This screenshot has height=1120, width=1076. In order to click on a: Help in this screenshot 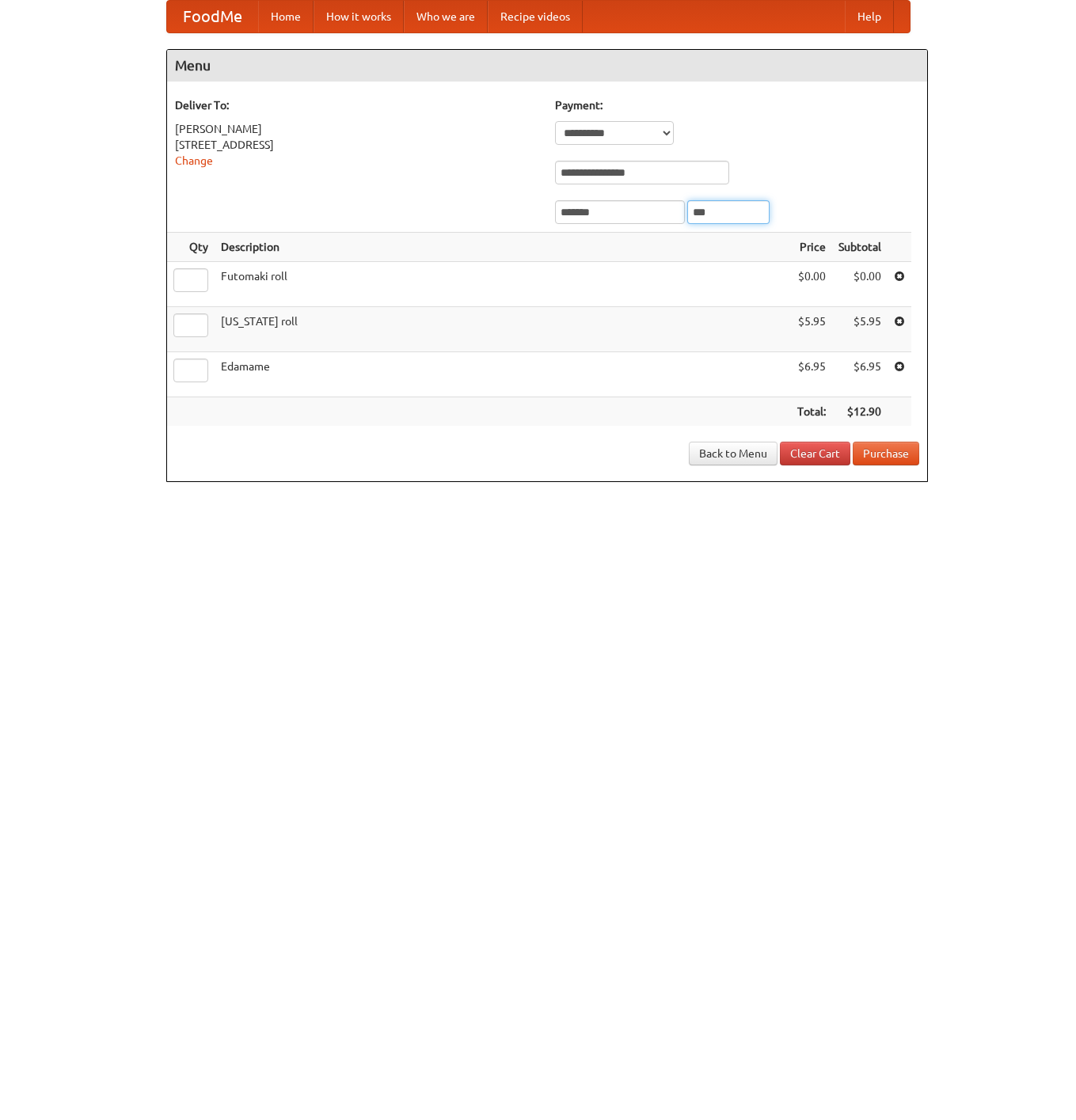, I will do `click(869, 17)`.